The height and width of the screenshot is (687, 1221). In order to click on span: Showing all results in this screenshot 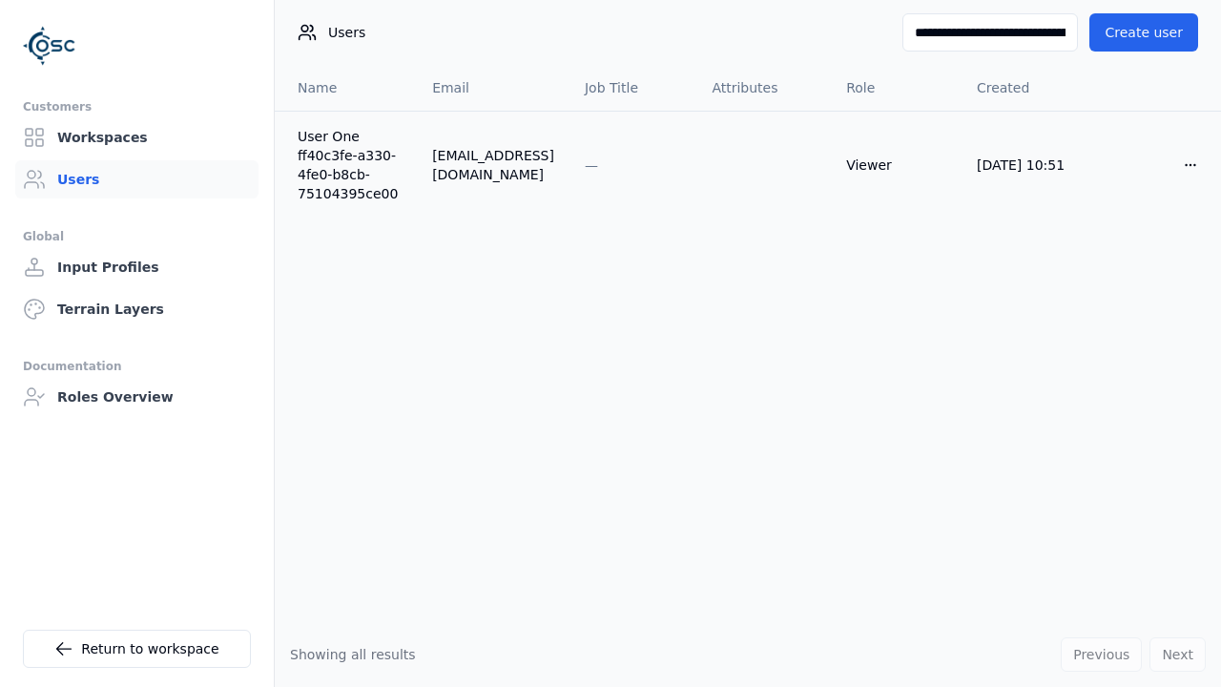, I will do `click(353, 654)`.